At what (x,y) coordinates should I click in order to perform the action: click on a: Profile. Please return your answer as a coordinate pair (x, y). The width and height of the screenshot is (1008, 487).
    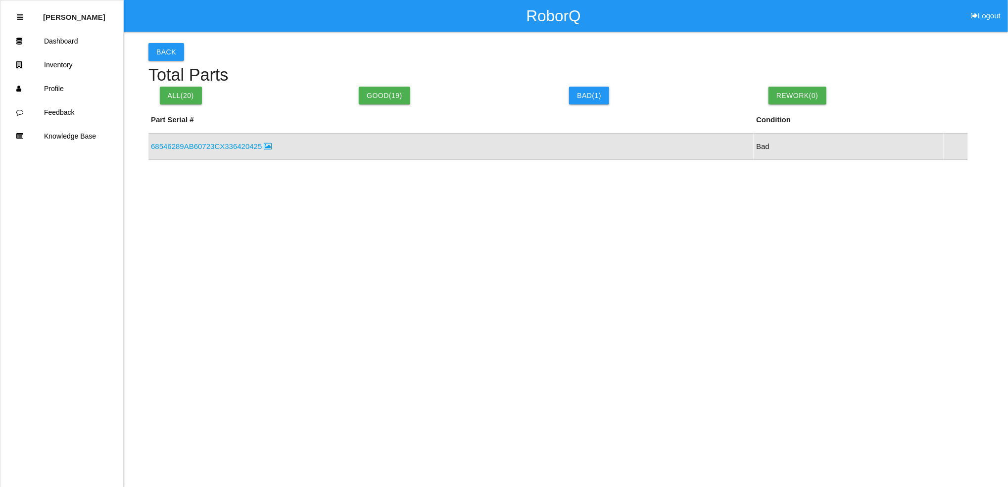
    Looking at the image, I should click on (62, 89).